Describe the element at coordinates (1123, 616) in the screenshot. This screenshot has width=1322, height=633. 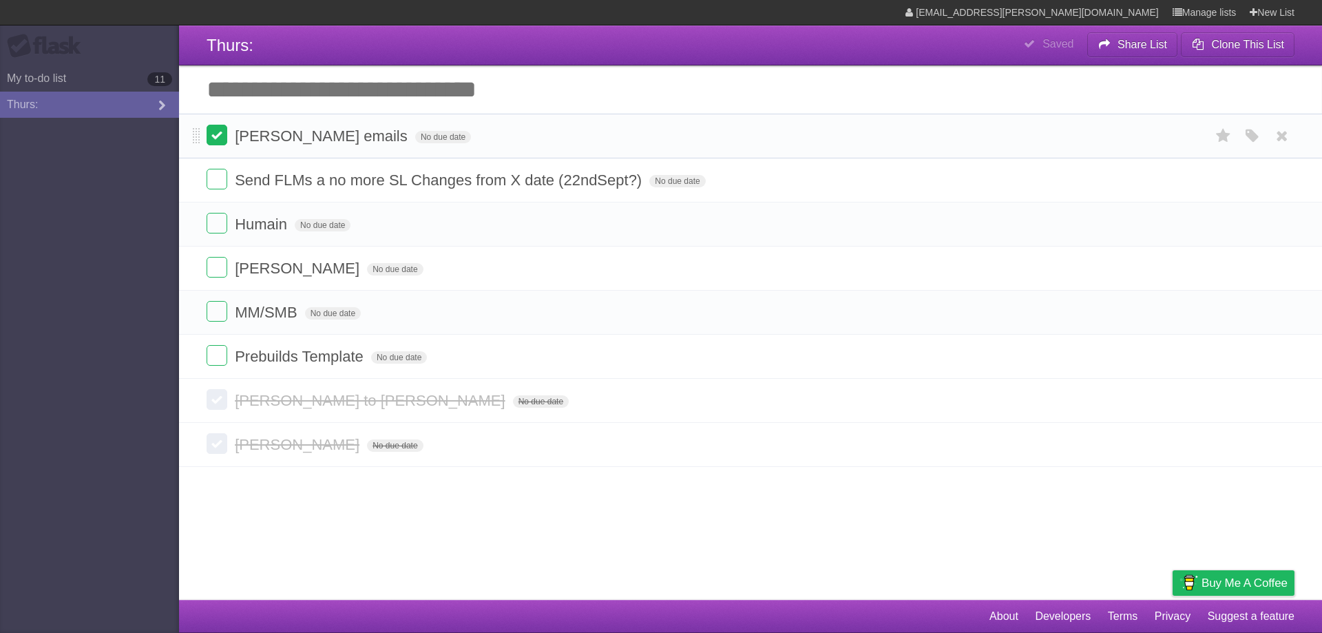
I see `a: Terms` at that location.